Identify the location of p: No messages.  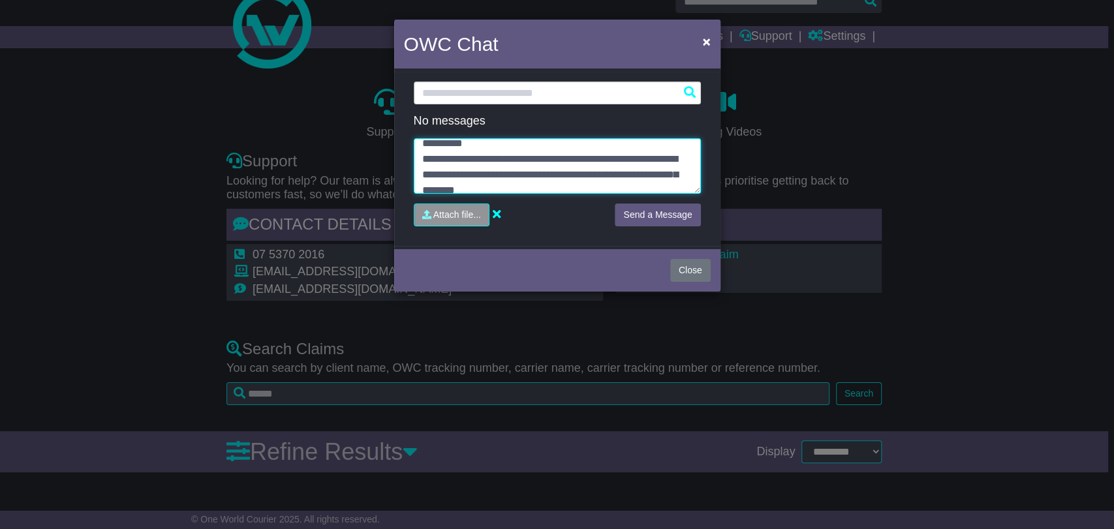
(557, 121).